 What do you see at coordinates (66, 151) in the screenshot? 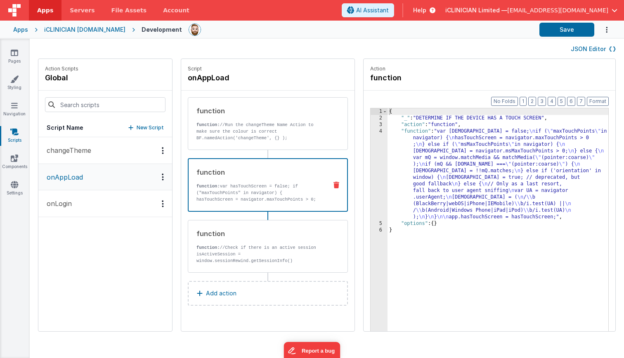
I see `p: changeTheme` at bounding box center [66, 151].